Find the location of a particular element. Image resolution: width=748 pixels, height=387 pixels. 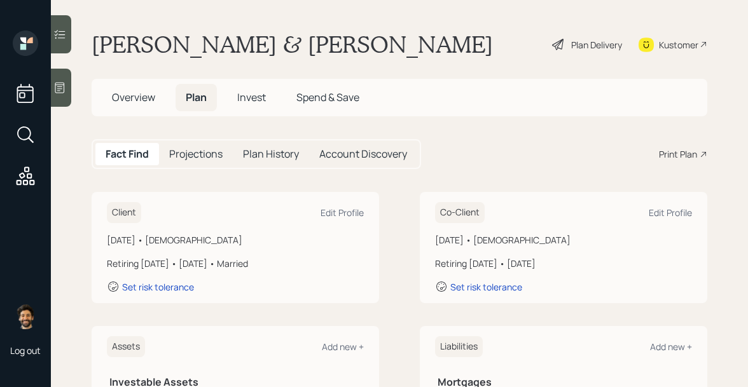

div: Plan Delivery is located at coordinates (597, 45).